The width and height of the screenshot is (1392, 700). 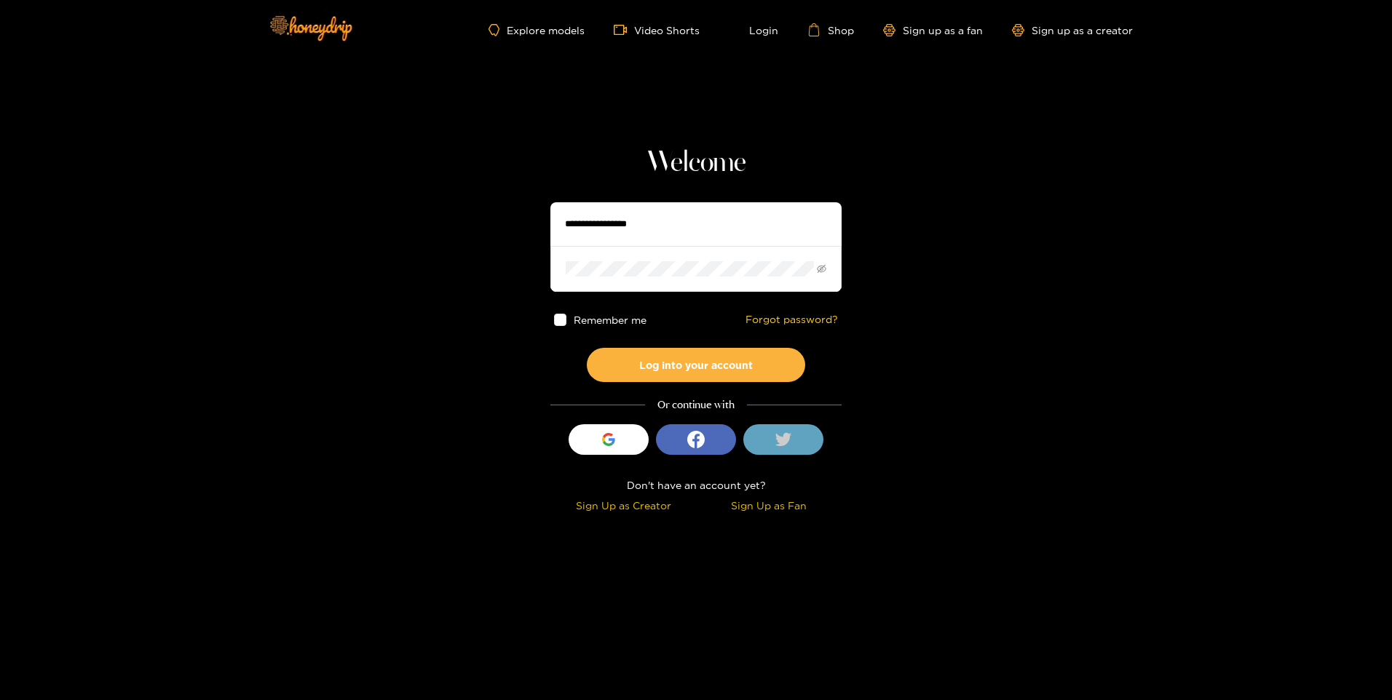 What do you see at coordinates (696, 365) in the screenshot?
I see `button: Log into your account` at bounding box center [696, 365].